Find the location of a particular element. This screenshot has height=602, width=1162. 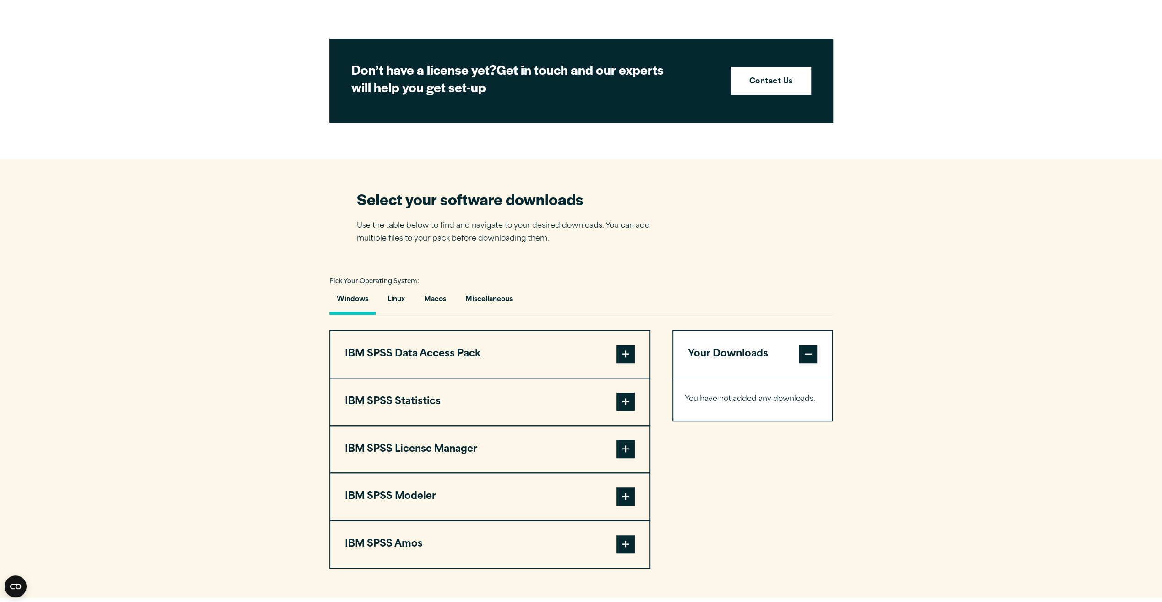

button: Open CMP widget is located at coordinates (16, 586).